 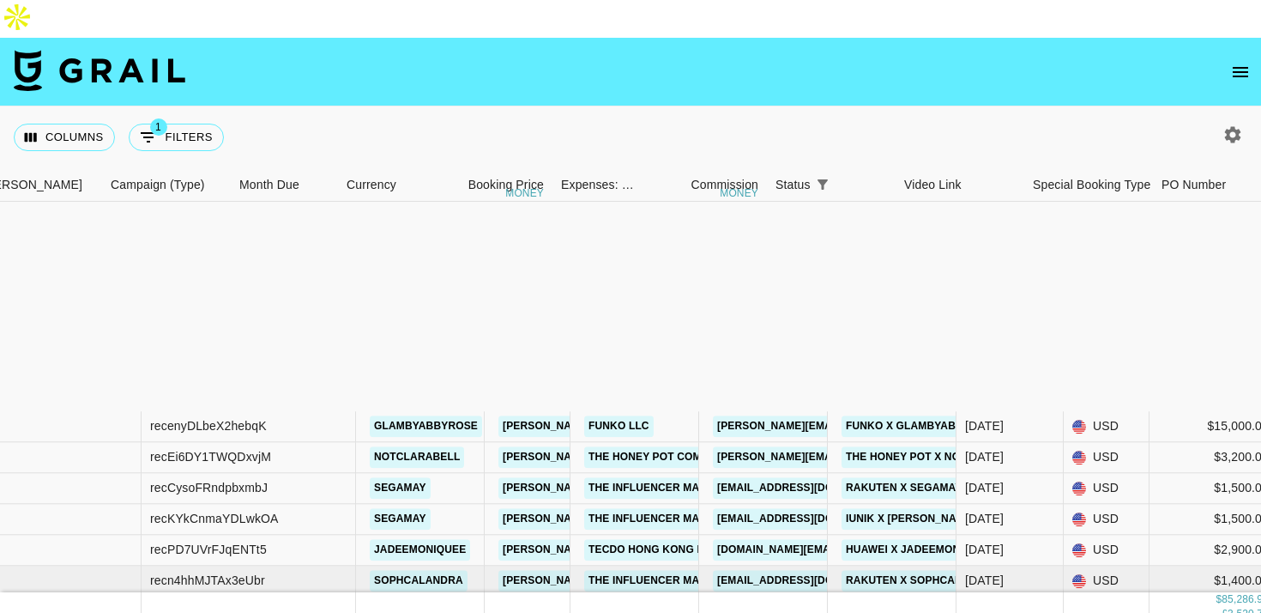 What do you see at coordinates (659, 456) in the screenshot?
I see `a: The Honey Pot Company` at bounding box center [659, 456].